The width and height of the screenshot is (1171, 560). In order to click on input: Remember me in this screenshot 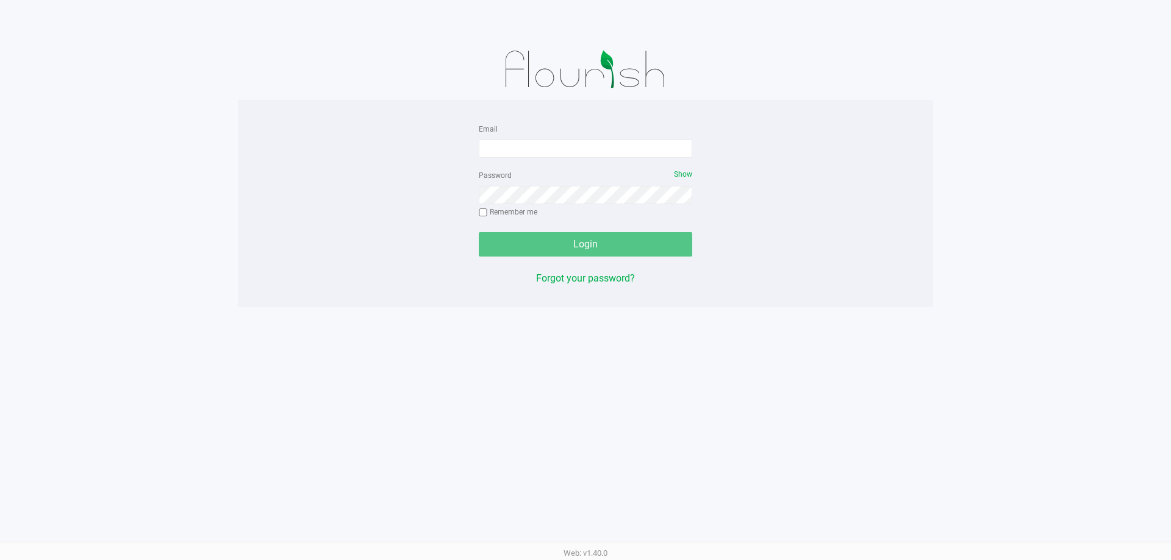, I will do `click(483, 213)`.